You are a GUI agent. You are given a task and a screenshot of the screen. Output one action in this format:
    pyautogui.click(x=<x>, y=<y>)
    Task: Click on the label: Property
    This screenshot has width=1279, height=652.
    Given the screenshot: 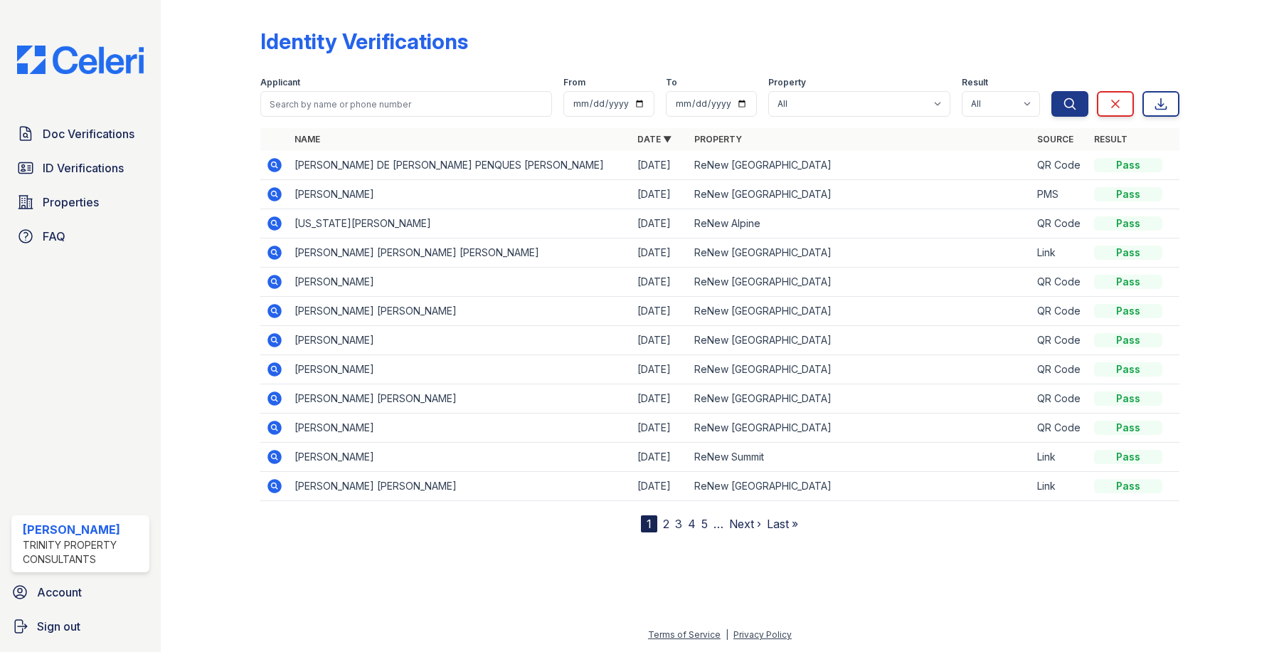 What is the action you would take?
    pyautogui.click(x=787, y=83)
    